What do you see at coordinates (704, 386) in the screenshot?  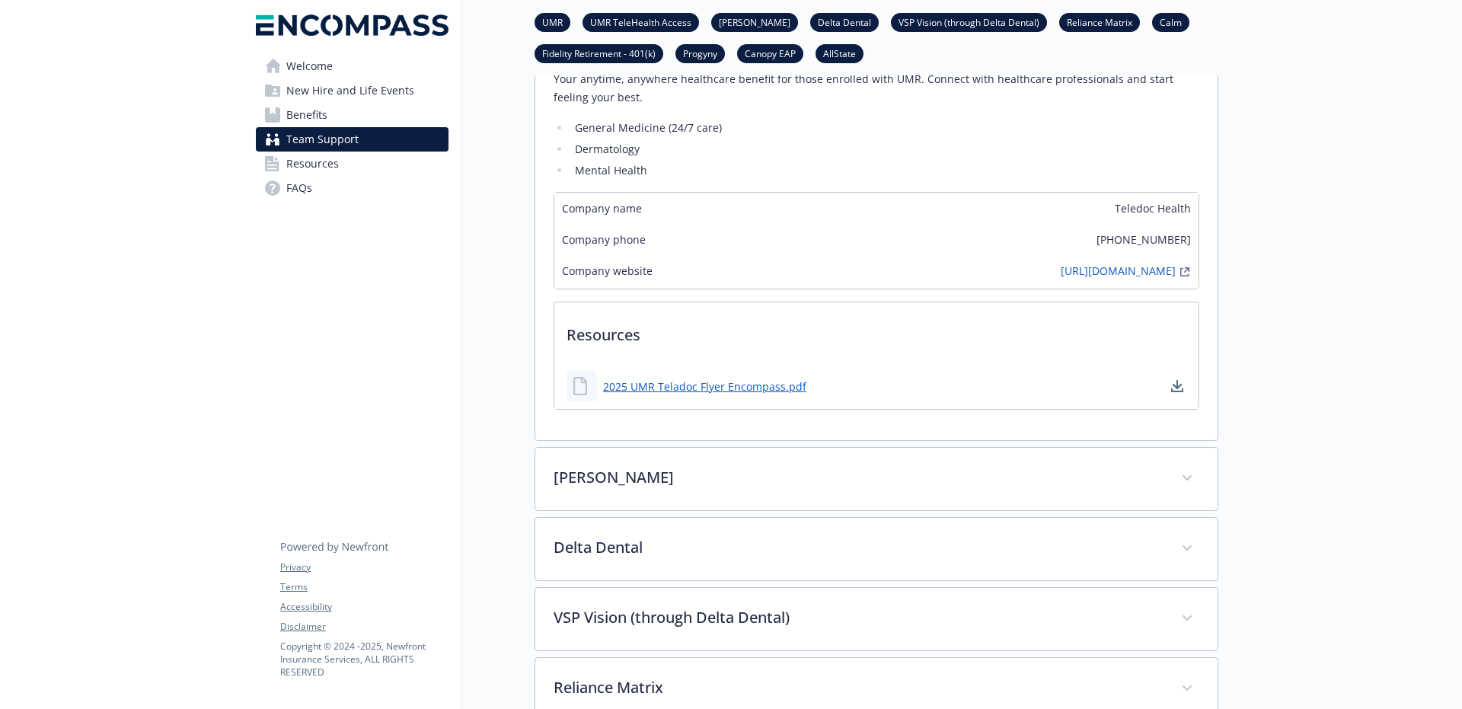 I see `a: 2025 UMR Teladoc Flyer Encompass.pdf` at bounding box center [704, 386].